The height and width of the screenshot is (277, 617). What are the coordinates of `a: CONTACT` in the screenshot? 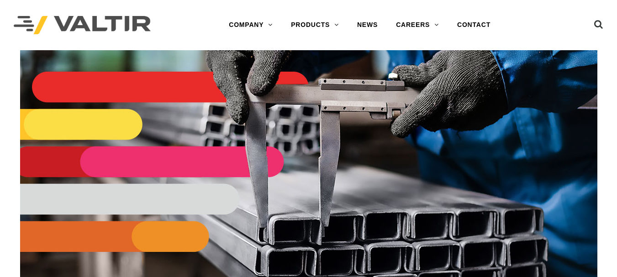 It's located at (473, 25).